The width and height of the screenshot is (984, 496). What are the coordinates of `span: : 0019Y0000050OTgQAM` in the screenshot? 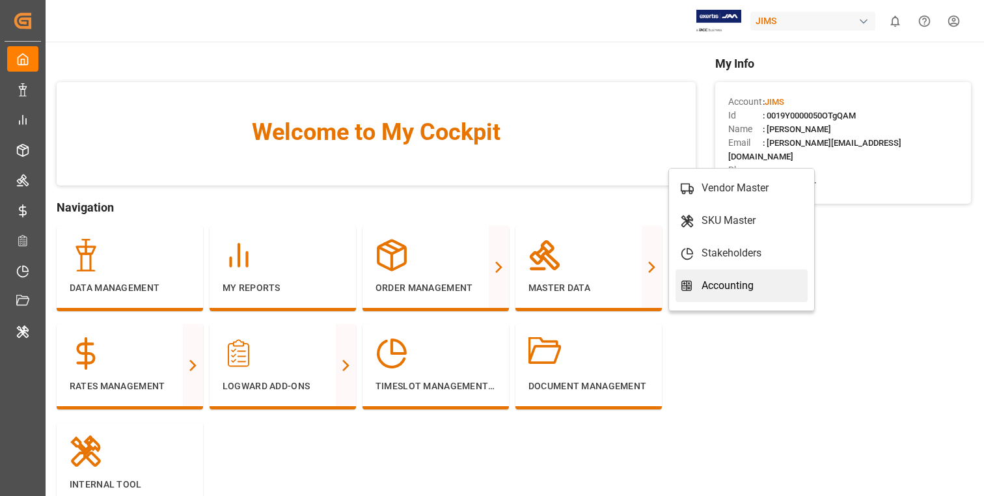 It's located at (809, 115).